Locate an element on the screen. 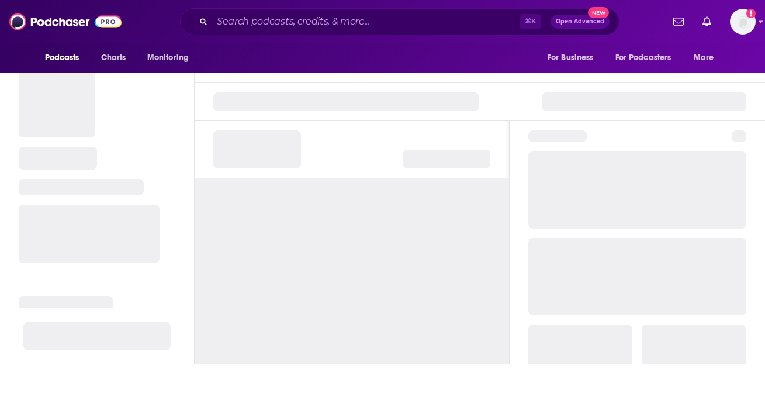  span: ⌘ K is located at coordinates (530, 22).